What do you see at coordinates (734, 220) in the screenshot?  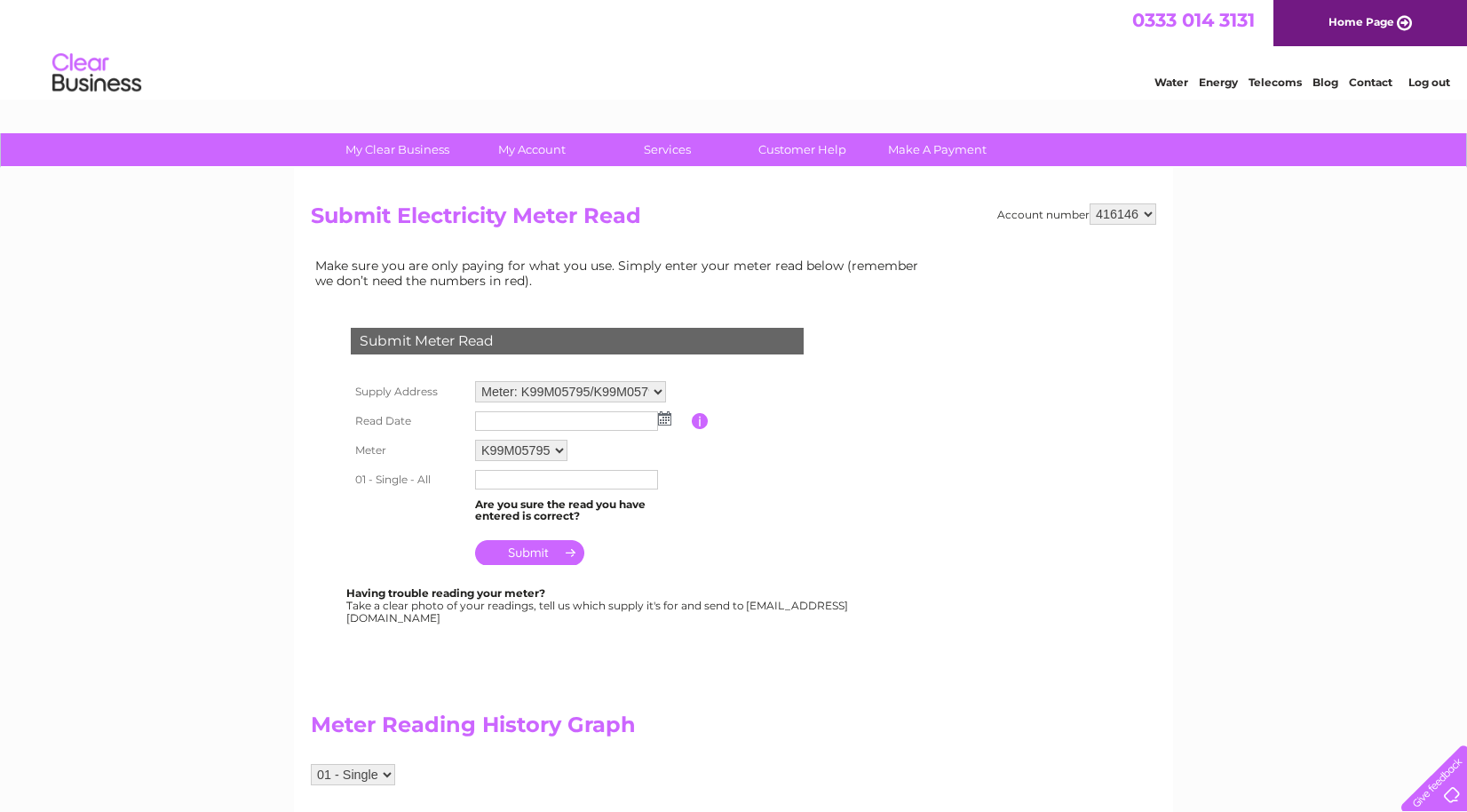 I see `h2: Submit Electricity Meter Read` at bounding box center [734, 220].